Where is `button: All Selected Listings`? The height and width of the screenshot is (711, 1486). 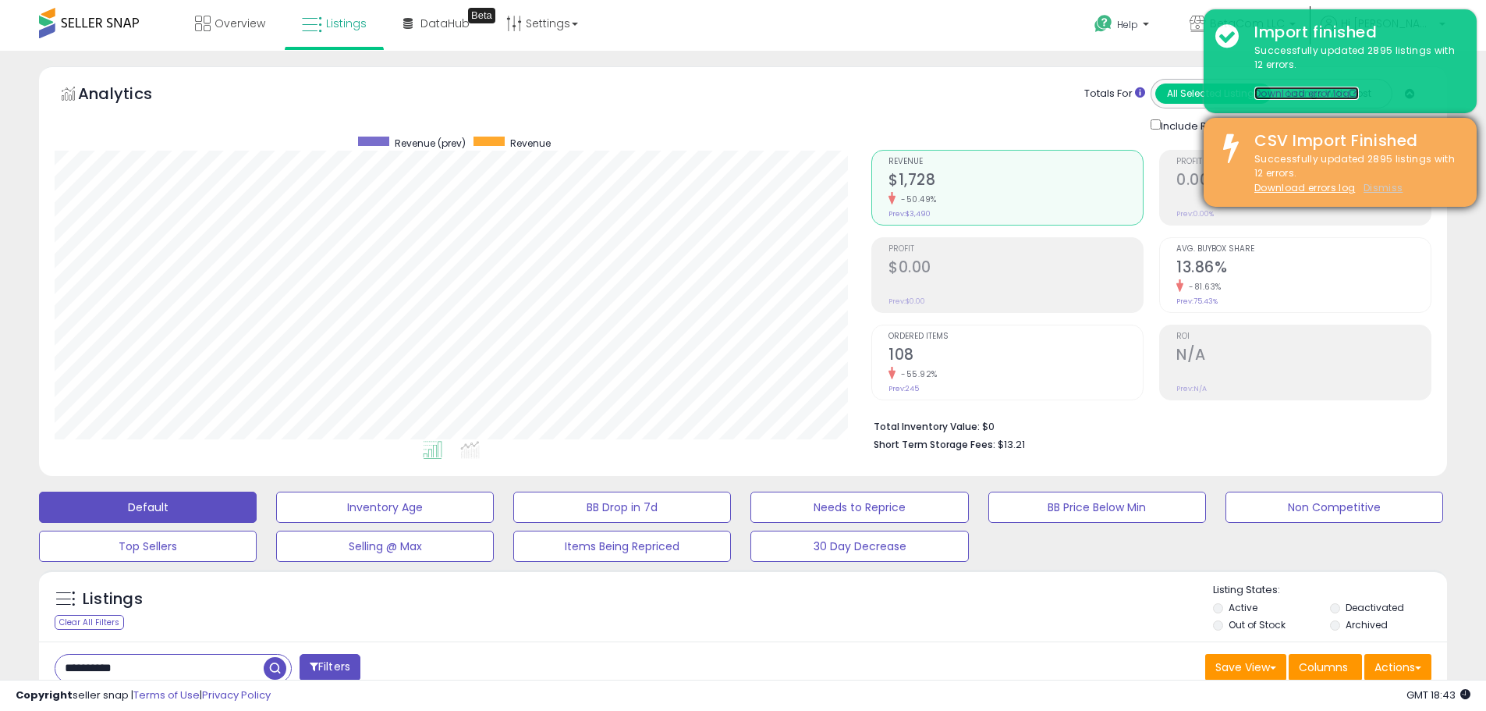 button: All Selected Listings is located at coordinates (1213, 94).